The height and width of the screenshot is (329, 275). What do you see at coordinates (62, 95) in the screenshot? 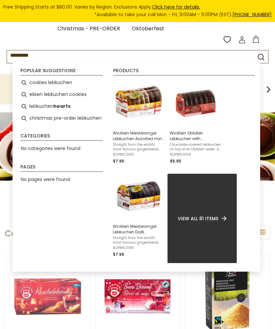
I see `li: elisen lebkuchen cookies` at bounding box center [62, 95].